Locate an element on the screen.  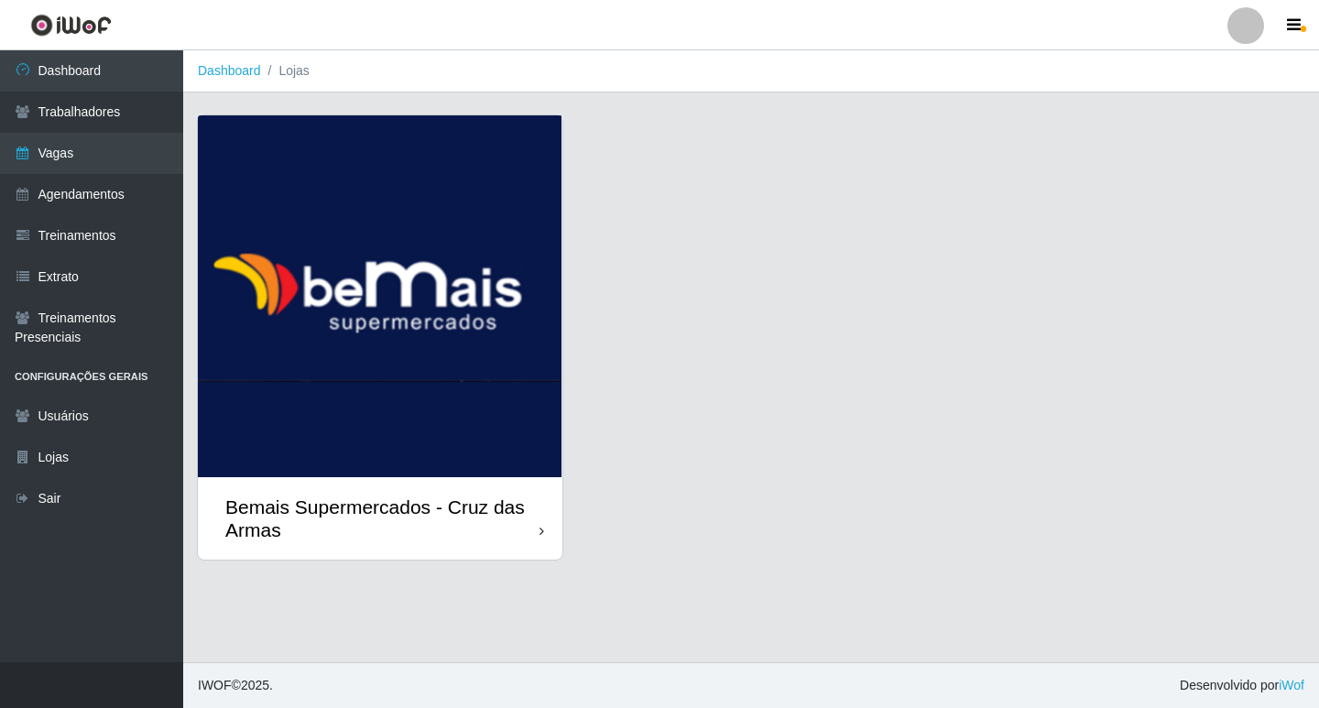
img: cardImg is located at coordinates (380, 296).